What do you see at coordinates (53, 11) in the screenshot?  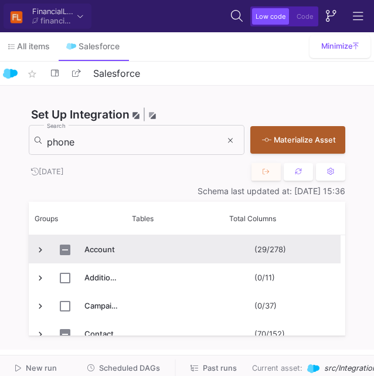 I see `div: FinancialLease` at bounding box center [53, 11].